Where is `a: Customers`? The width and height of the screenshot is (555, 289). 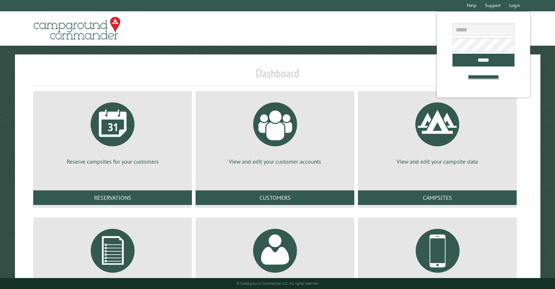
a: Customers is located at coordinates (275, 198).